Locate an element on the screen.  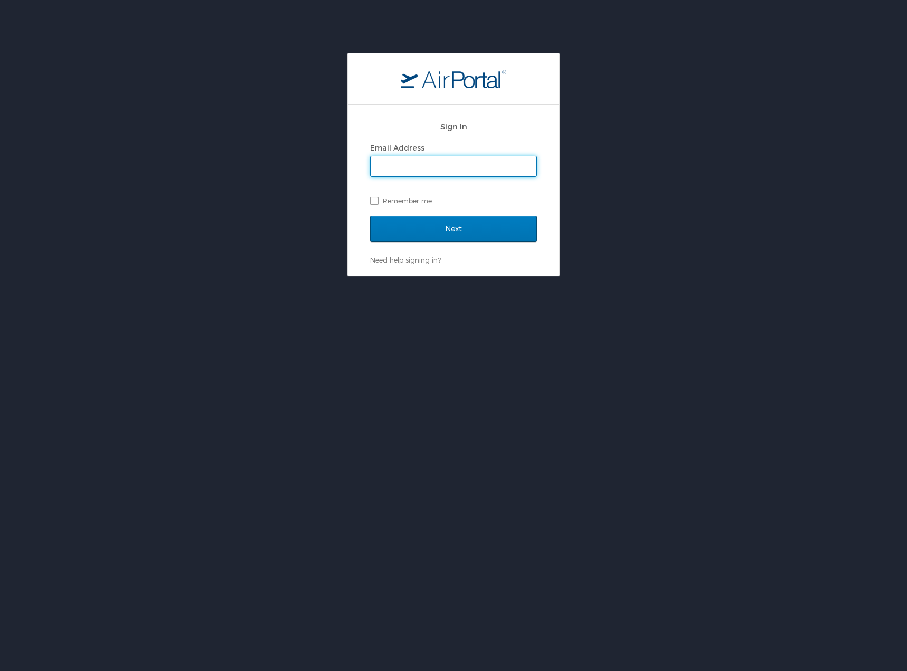
a: Need help signing in? is located at coordinates (406, 260).